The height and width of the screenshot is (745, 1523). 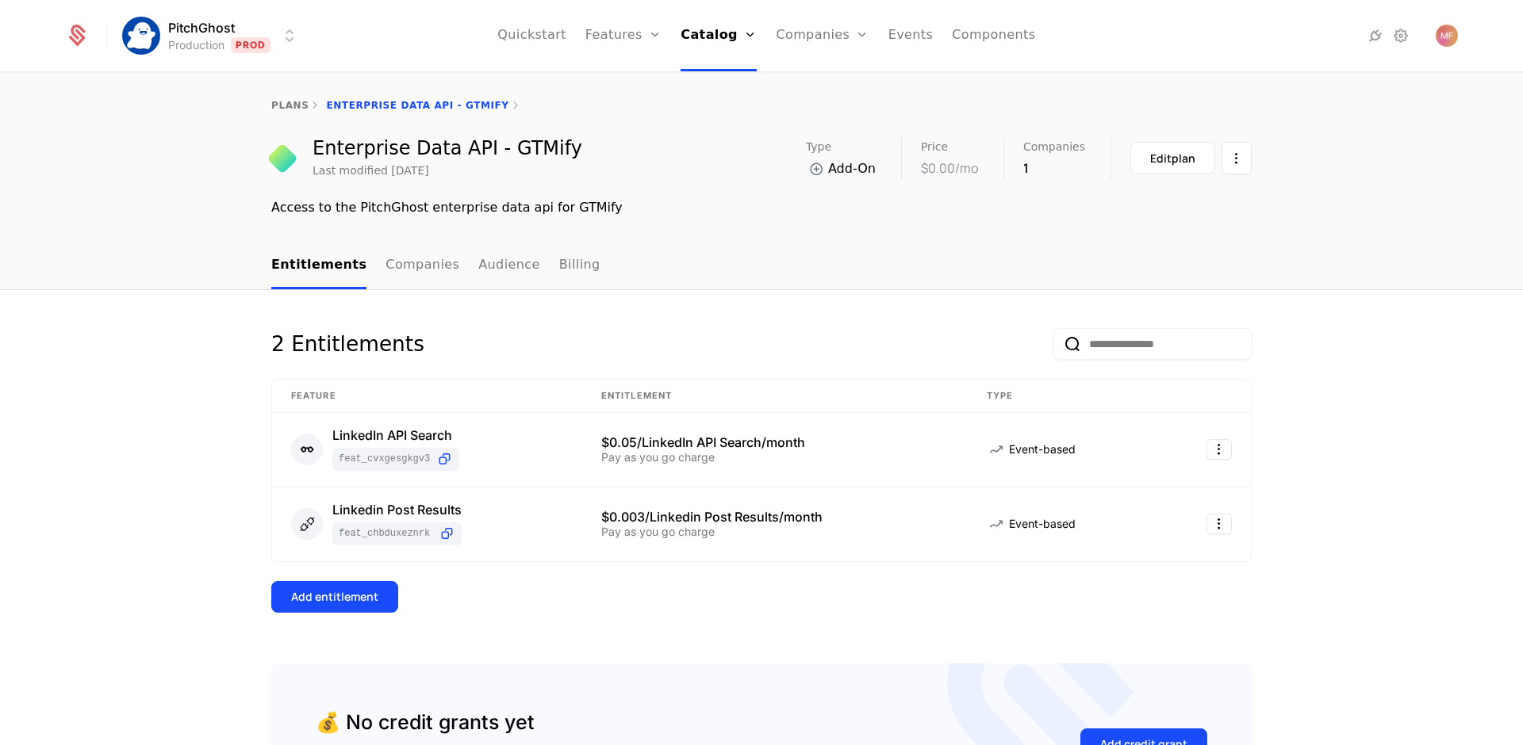 I want to click on div: 2 Entitlements, so click(x=347, y=344).